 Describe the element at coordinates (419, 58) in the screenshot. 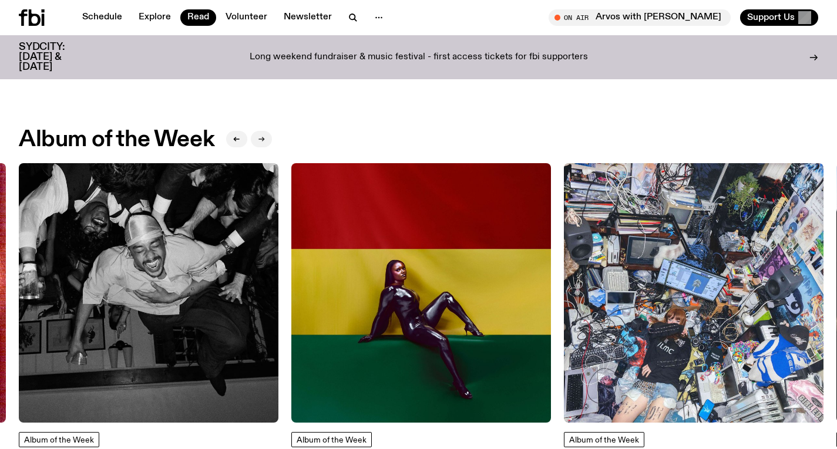

I see `p: Long weekend fundraiser & music festival - first access tickets for fbi supporters` at that location.